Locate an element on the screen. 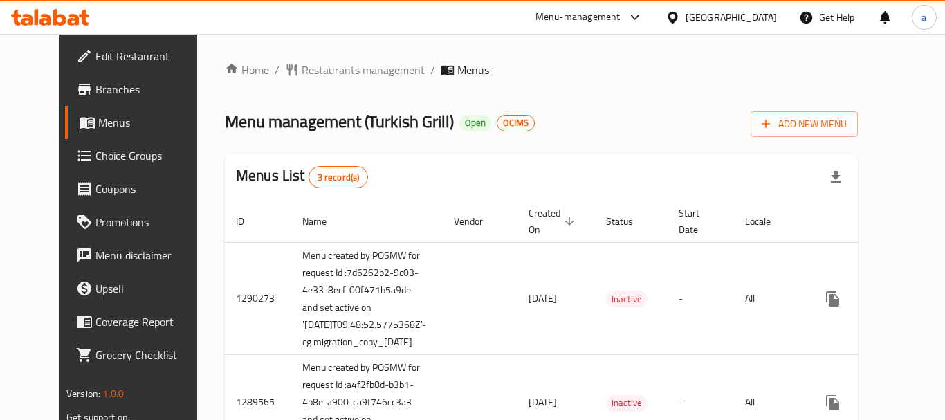 Image resolution: width=945 pixels, height=420 pixels. span: Created On is located at coordinates (553, 221).